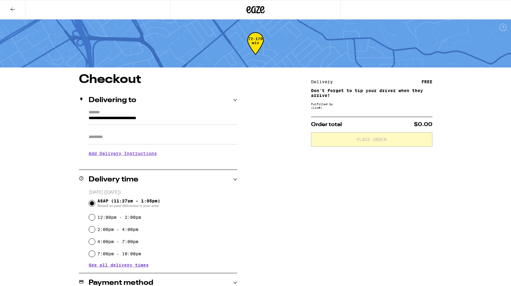 This screenshot has height=286, width=511. I want to click on div: Delivery, so click(324, 82).